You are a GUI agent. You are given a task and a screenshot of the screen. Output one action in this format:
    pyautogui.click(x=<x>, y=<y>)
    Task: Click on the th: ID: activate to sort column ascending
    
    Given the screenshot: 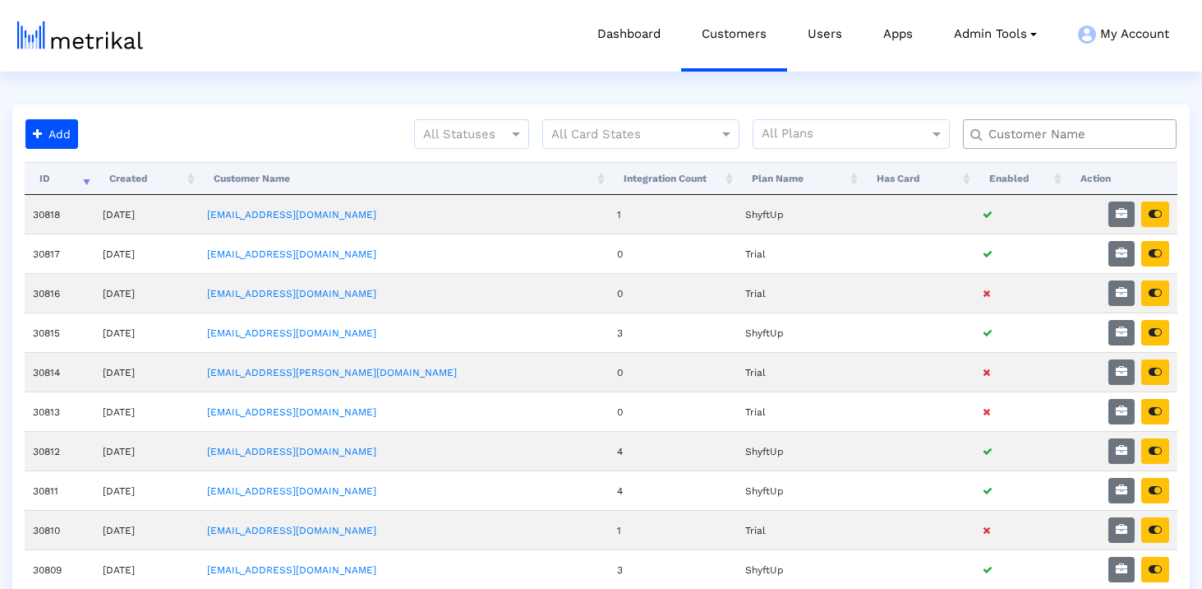 What is the action you would take?
    pyautogui.click(x=59, y=178)
    